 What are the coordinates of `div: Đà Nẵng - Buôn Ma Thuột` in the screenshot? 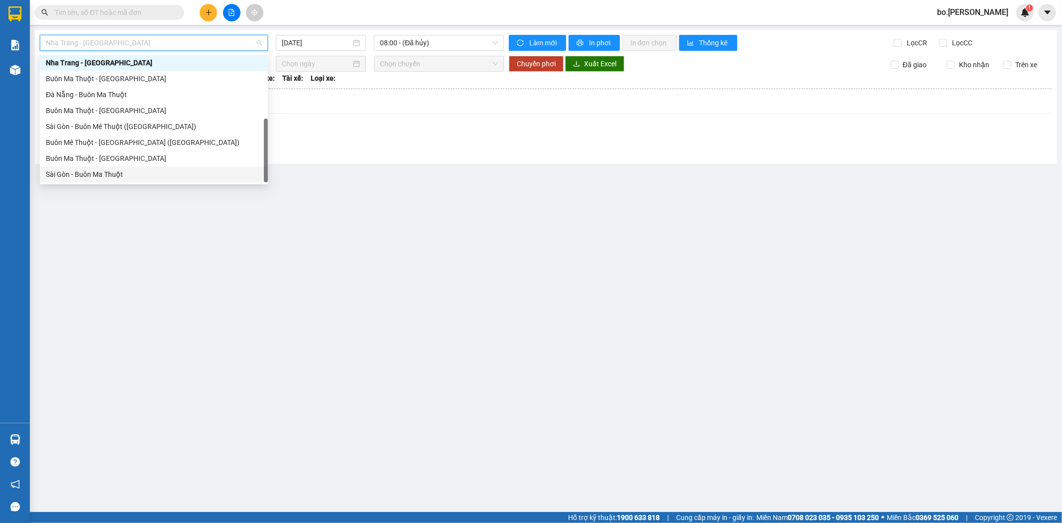 It's located at (154, 95).